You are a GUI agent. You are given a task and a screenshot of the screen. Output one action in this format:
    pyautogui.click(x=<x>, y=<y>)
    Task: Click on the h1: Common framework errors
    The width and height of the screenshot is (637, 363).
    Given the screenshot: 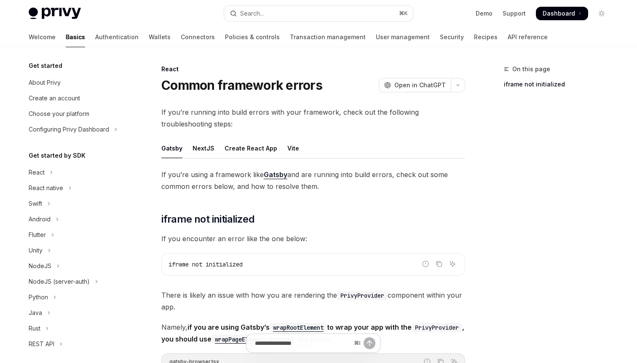 What is the action you would take?
    pyautogui.click(x=242, y=85)
    